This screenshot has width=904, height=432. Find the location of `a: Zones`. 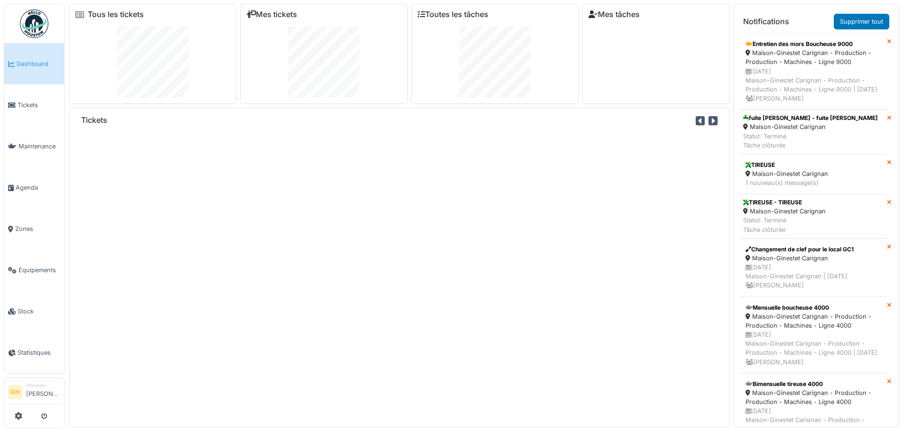

a: Zones is located at coordinates (34, 229).